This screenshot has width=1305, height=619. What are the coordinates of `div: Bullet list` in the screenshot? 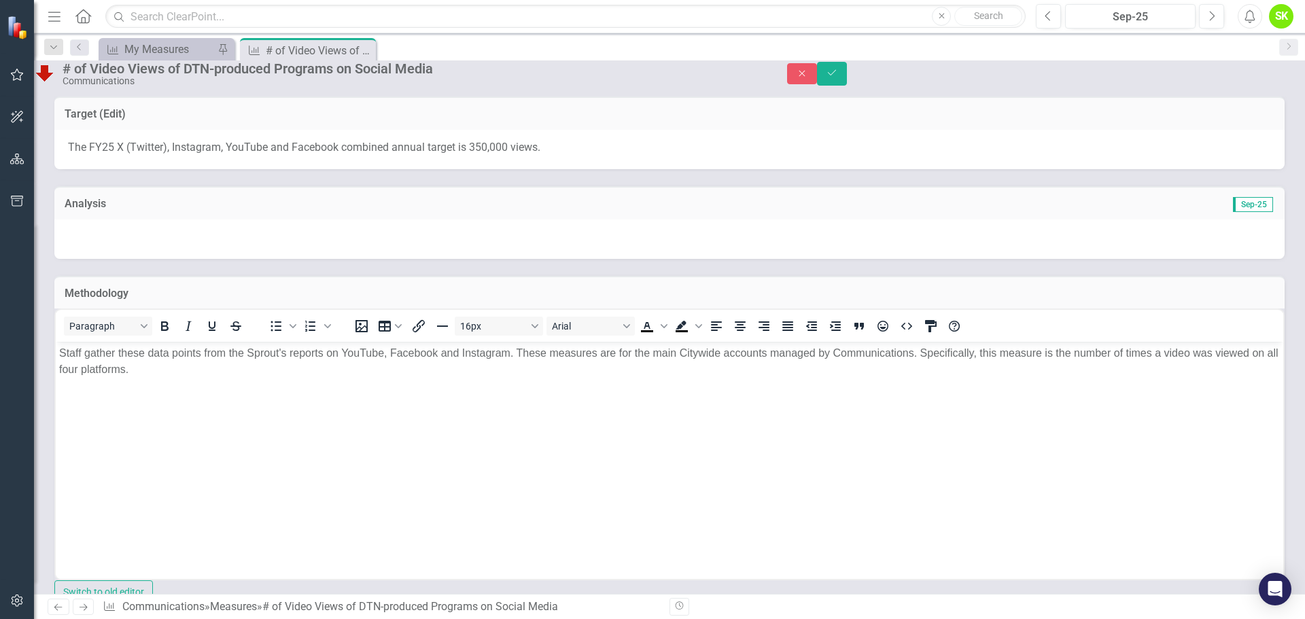 It's located at (281, 326).